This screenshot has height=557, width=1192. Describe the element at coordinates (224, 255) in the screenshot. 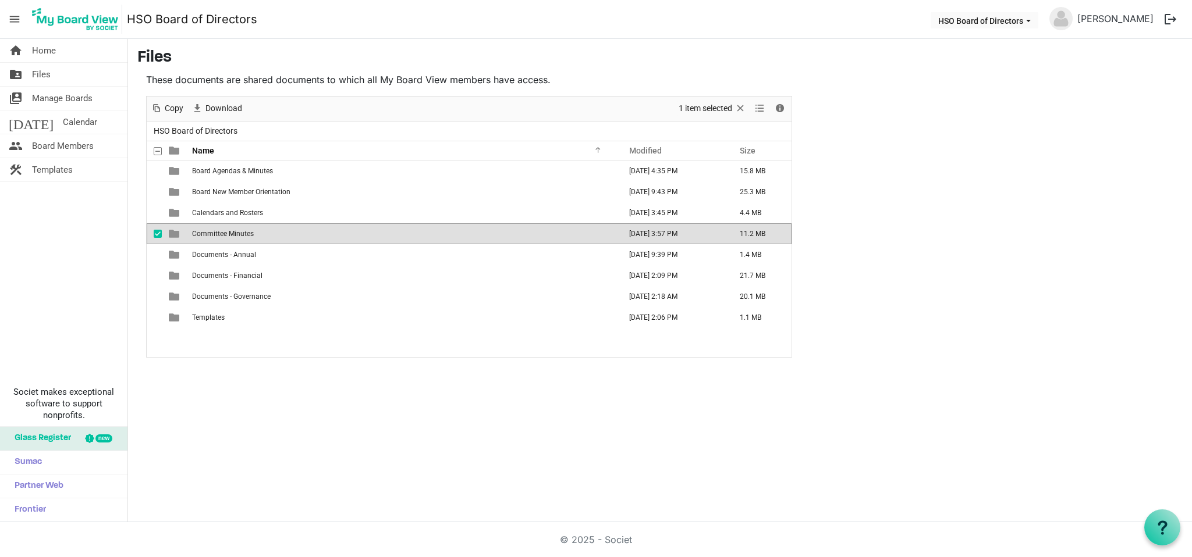

I see `span: Documents - Annual` at that location.